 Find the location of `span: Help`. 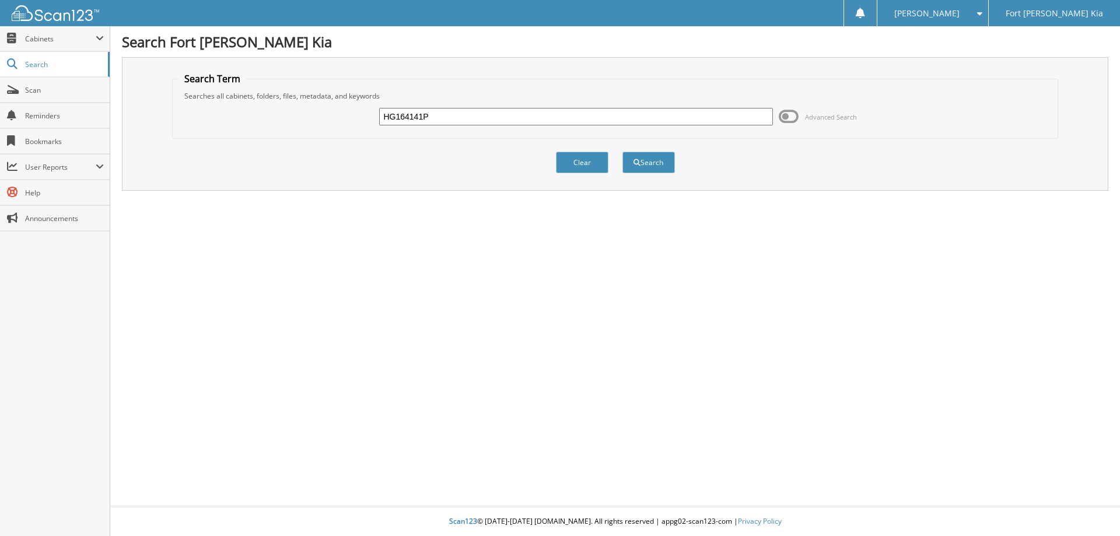

span: Help is located at coordinates (64, 193).